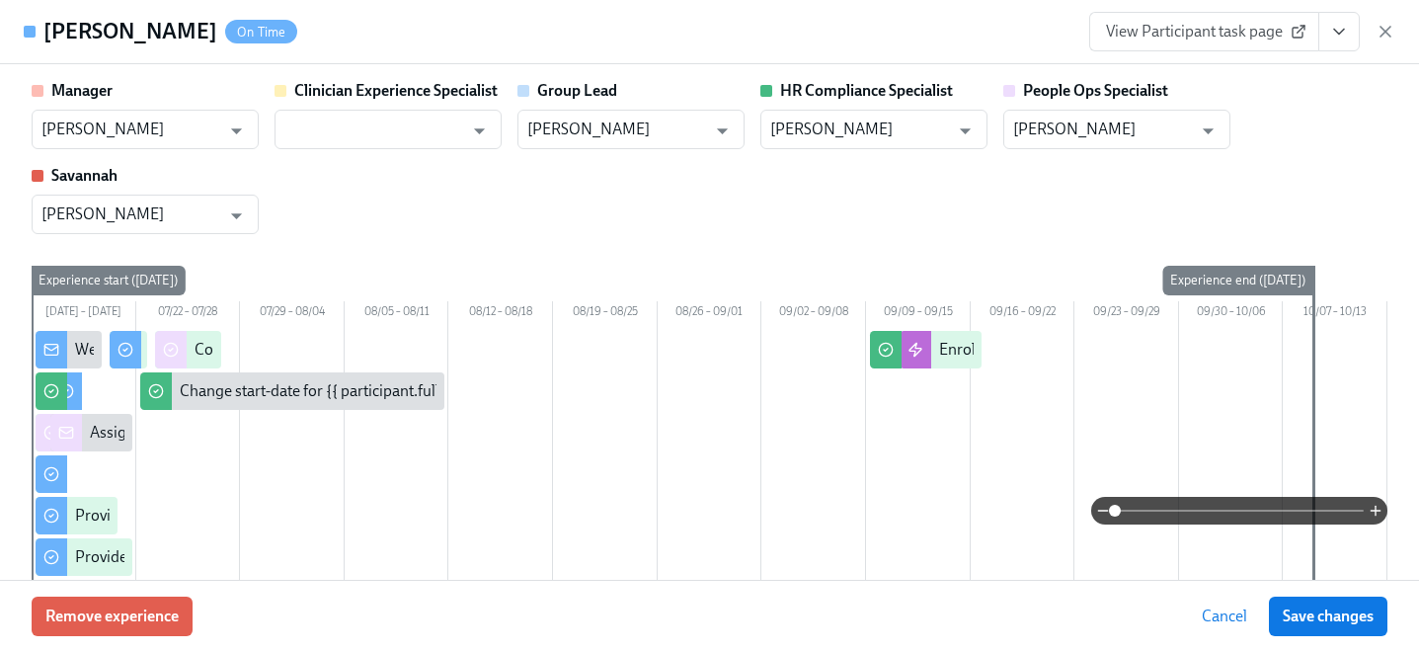 The width and height of the screenshot is (1419, 652). Describe the element at coordinates (577, 90) in the screenshot. I see `strong: Group Lead` at that location.